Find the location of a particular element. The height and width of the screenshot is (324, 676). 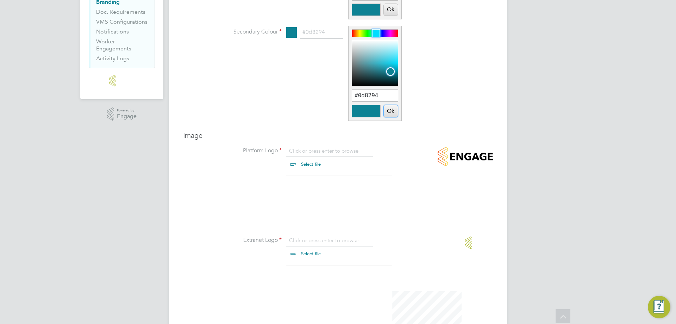

label: Platform Logo is located at coordinates (247, 150).